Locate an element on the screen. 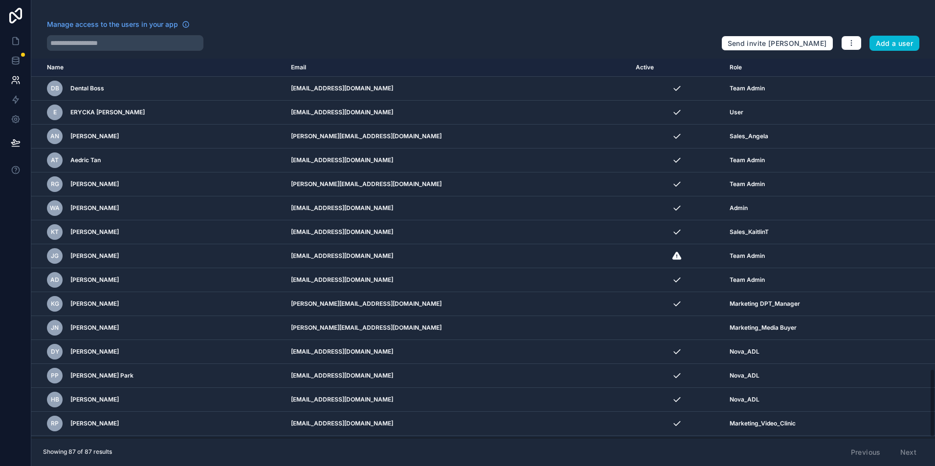 The image size is (935, 466). th: Name is located at coordinates (158, 67).